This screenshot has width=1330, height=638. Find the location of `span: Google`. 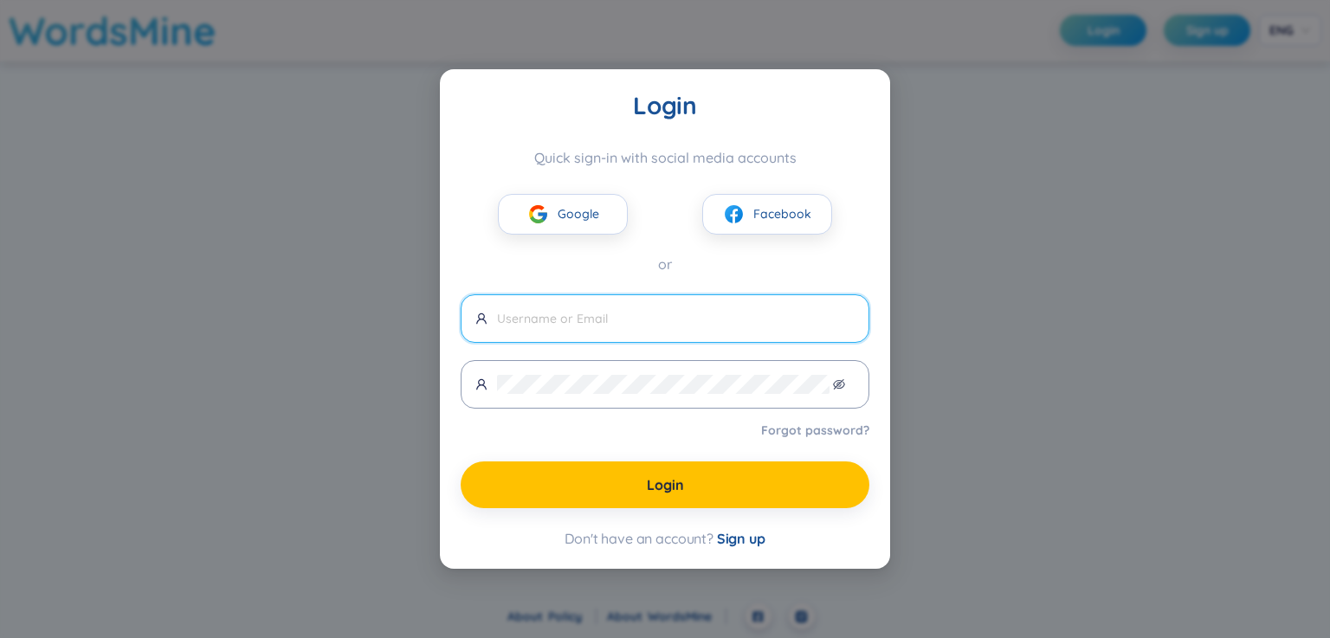

span: Google is located at coordinates (579, 214).